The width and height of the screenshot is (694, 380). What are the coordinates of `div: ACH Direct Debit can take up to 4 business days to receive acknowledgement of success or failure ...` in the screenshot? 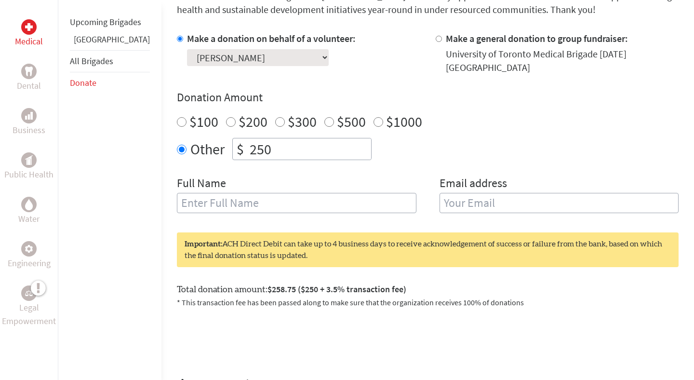 It's located at (427, 250).